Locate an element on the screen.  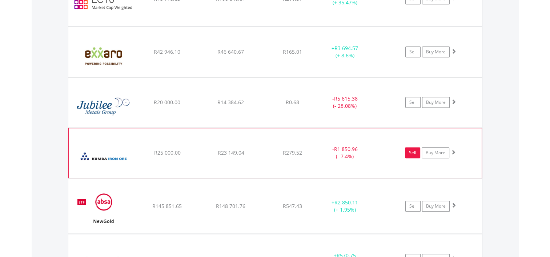
span: R20 000.00 is located at coordinates (167, 102).